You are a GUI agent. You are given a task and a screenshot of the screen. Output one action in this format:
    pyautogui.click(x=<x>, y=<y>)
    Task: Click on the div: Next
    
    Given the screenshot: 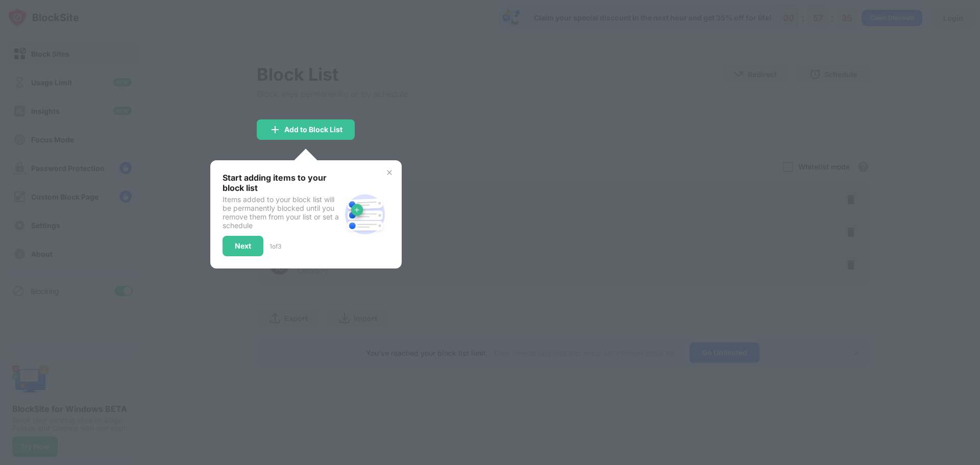 What is the action you would take?
    pyautogui.click(x=243, y=246)
    